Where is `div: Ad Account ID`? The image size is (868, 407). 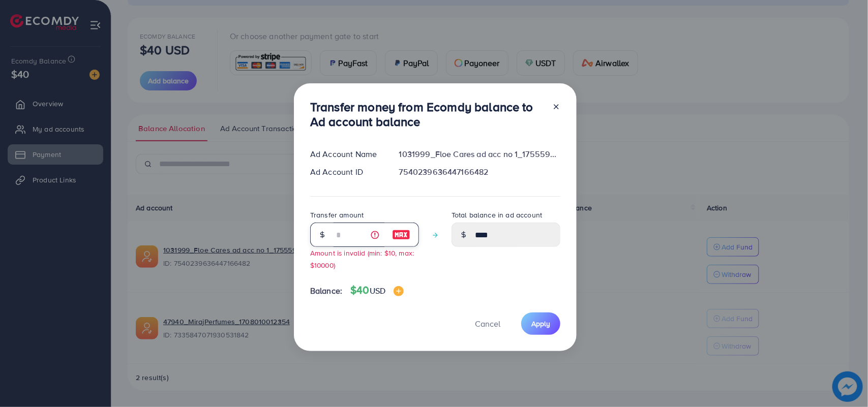
div: Ad Account ID is located at coordinates (346, 172).